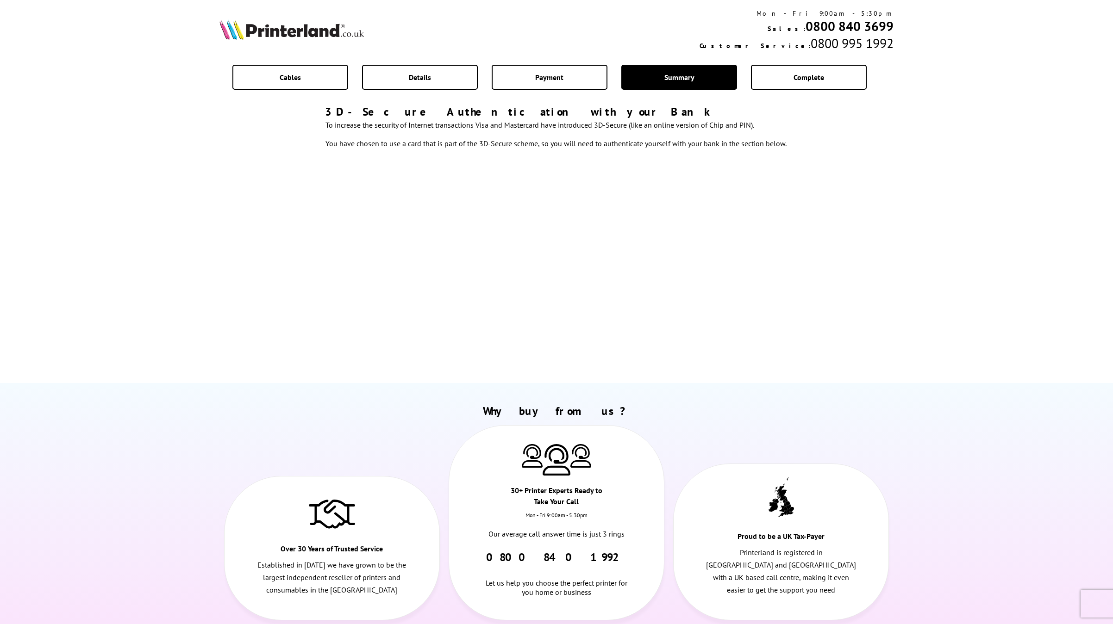  What do you see at coordinates (781, 498) in the screenshot?
I see `img: UK tax payer` at bounding box center [781, 498].